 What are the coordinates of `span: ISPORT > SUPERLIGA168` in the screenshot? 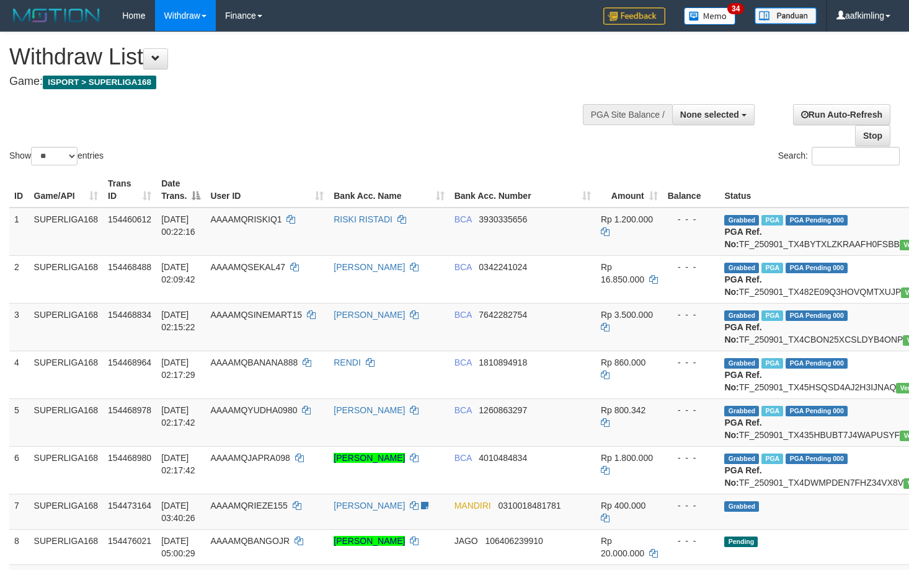 It's located at (99, 82).